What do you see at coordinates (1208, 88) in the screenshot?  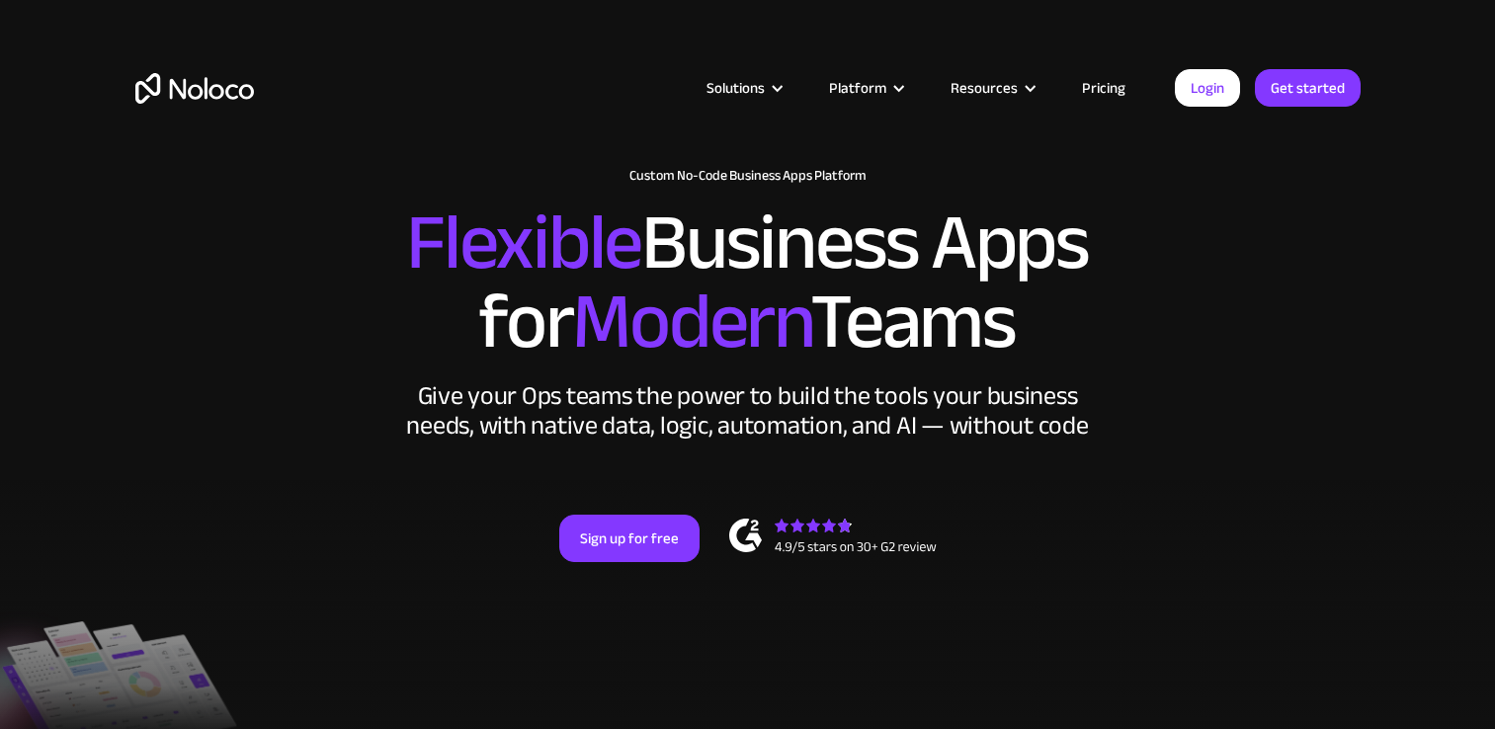 I see `a: Login` at bounding box center [1208, 88].